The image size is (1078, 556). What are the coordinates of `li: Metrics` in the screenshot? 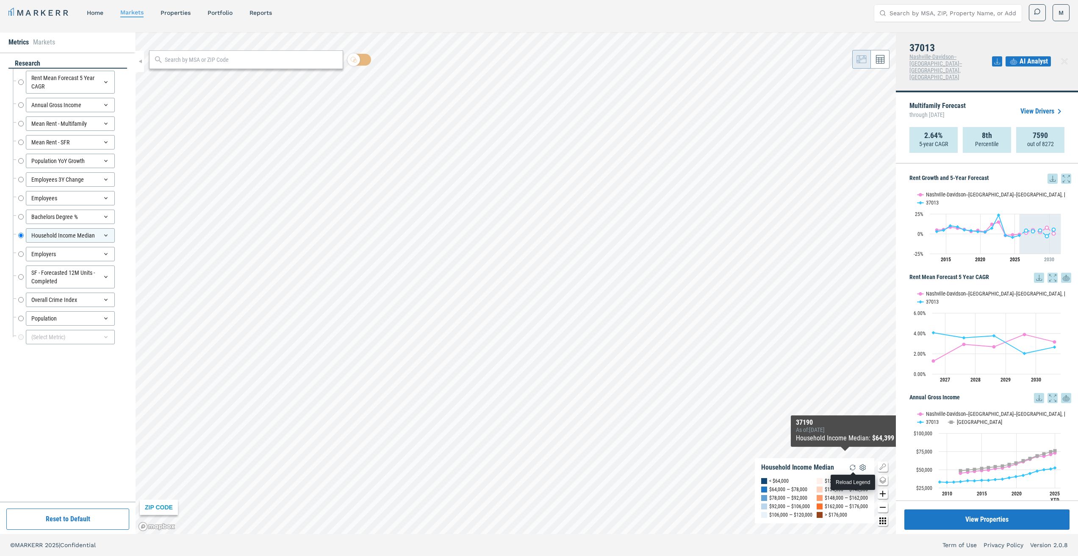 It's located at (19, 42).